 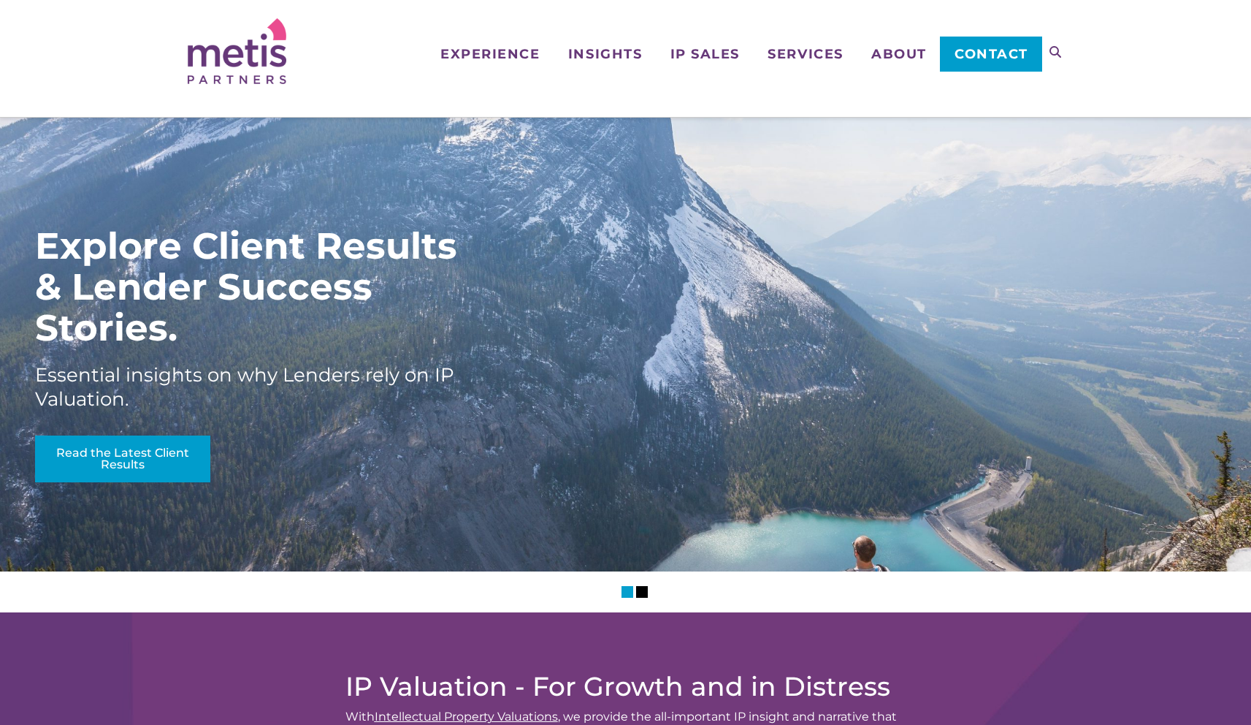 I want to click on li: Slider Page 1, so click(x=627, y=592).